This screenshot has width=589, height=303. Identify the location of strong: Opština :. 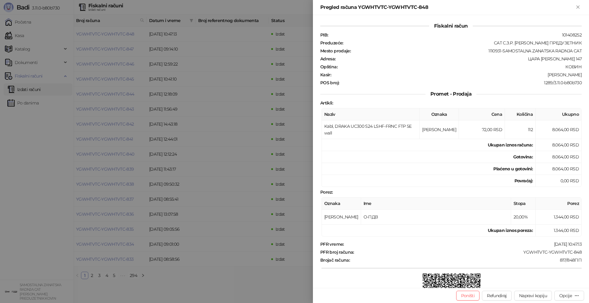
(329, 67).